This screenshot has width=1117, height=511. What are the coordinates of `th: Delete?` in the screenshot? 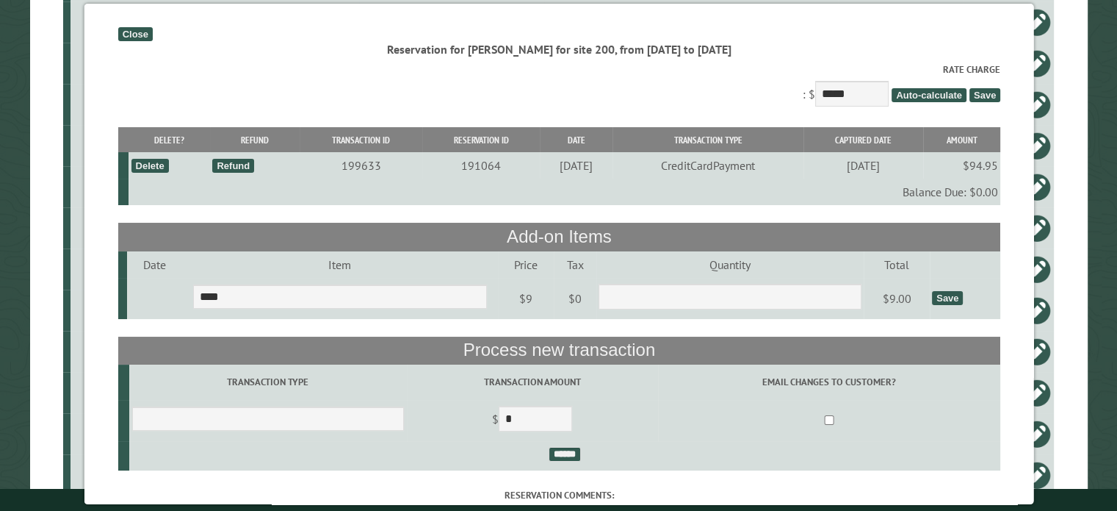 It's located at (168, 140).